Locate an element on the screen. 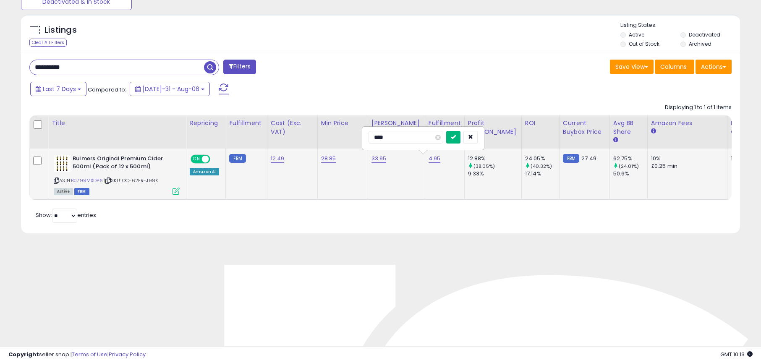  span: Last 7 Days is located at coordinates (59, 89).